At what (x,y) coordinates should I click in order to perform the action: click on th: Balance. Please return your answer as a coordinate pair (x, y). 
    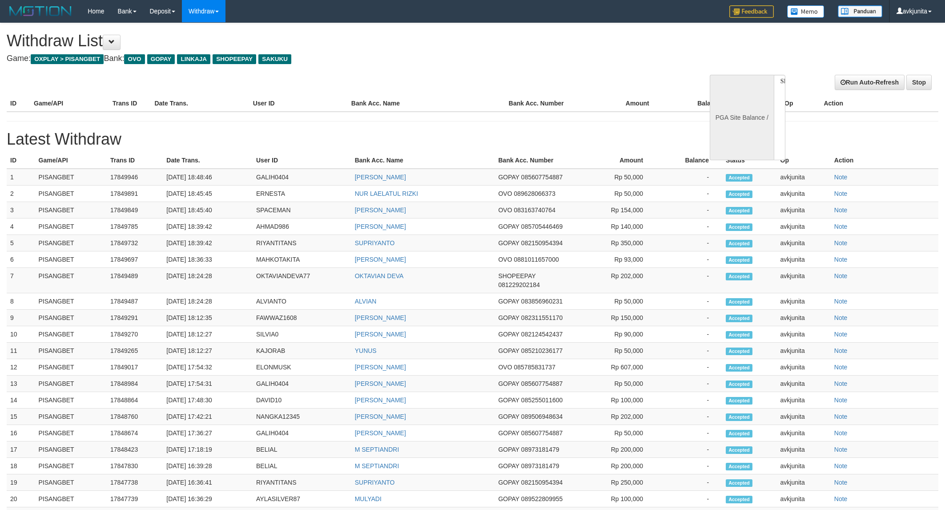
    Looking at the image, I should click on (690, 160).